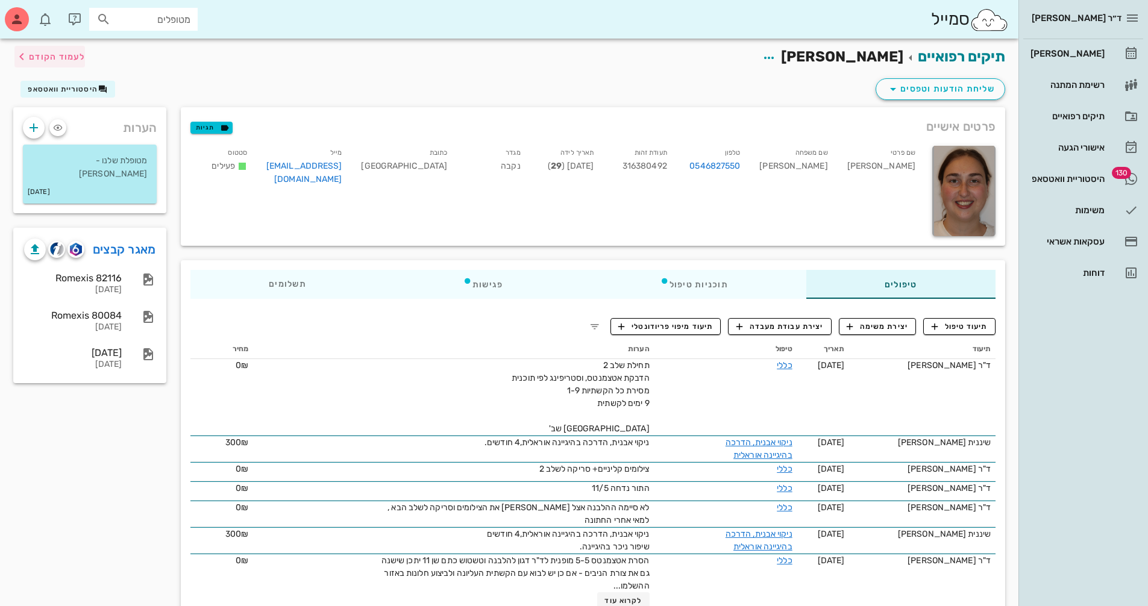 The width and height of the screenshot is (1148, 606). Describe the element at coordinates (556, 166) in the screenshot. I see `strong: 29` at that location.